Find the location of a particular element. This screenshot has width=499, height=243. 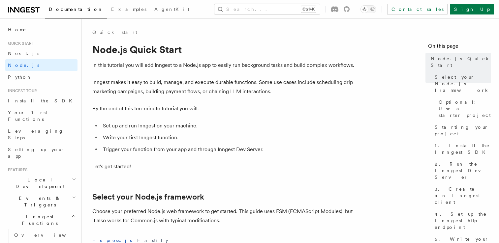

span: Inngest tour is located at coordinates (21, 91).